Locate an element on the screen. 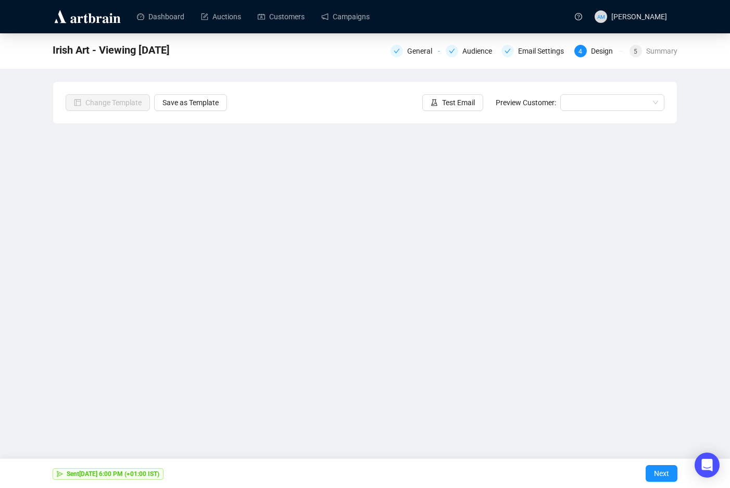 The width and height of the screenshot is (730, 488). a: Auctions is located at coordinates (221, 17).